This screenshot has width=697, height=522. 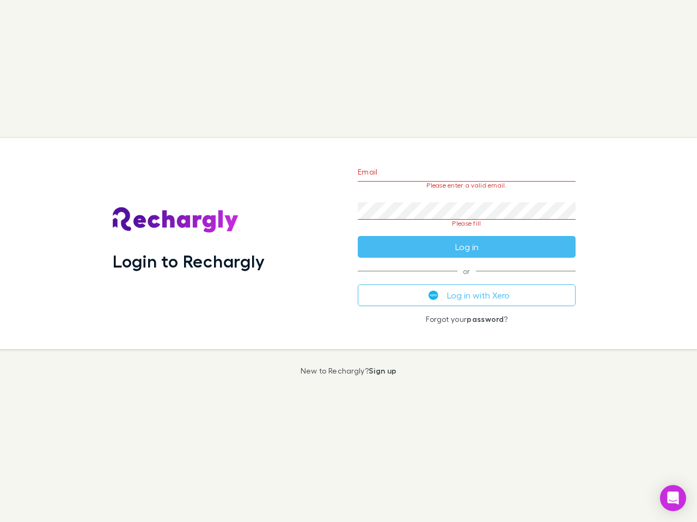 I want to click on p: New to Rechargly?, so click(x=348, y=371).